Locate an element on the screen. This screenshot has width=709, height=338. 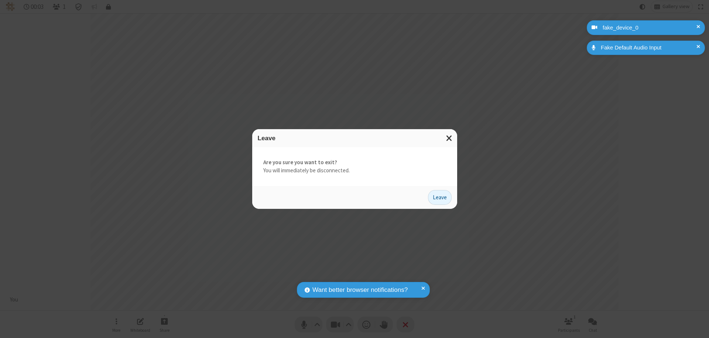
button: Leave is located at coordinates (440, 198).